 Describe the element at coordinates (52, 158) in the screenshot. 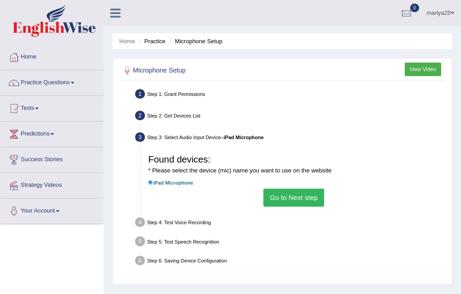

I see `a: Success Stories` at that location.